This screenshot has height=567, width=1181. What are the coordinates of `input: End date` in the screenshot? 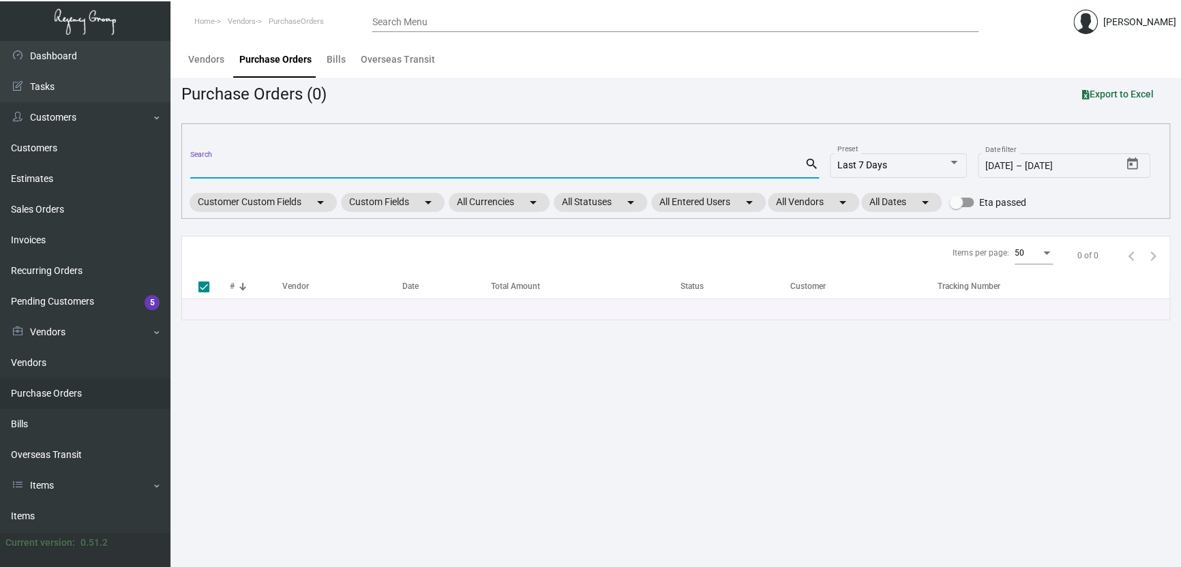 It's located at (1057, 166).